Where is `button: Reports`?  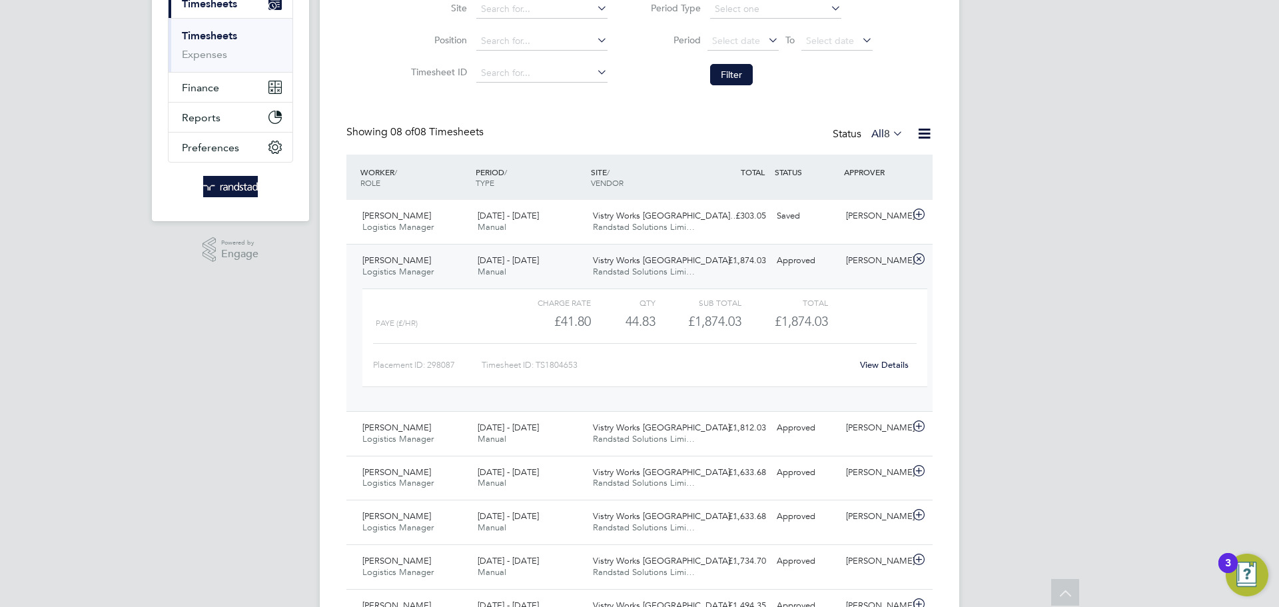 button: Reports is located at coordinates (231, 117).